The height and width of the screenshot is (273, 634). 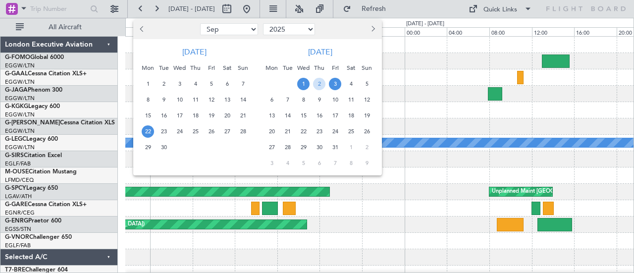 What do you see at coordinates (227, 131) in the screenshot?
I see `div: 27-9-2025` at bounding box center [227, 131].